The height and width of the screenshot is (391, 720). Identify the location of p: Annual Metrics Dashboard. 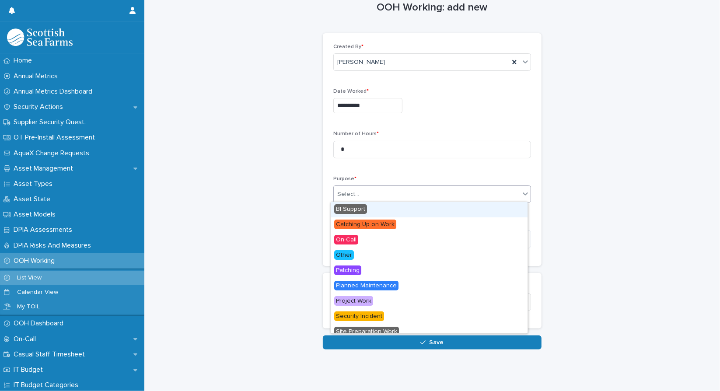
(55, 91).